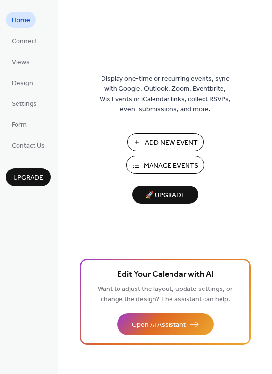 The height and width of the screenshot is (374, 272). I want to click on span: Edit Your Calendar with AI, so click(165, 275).